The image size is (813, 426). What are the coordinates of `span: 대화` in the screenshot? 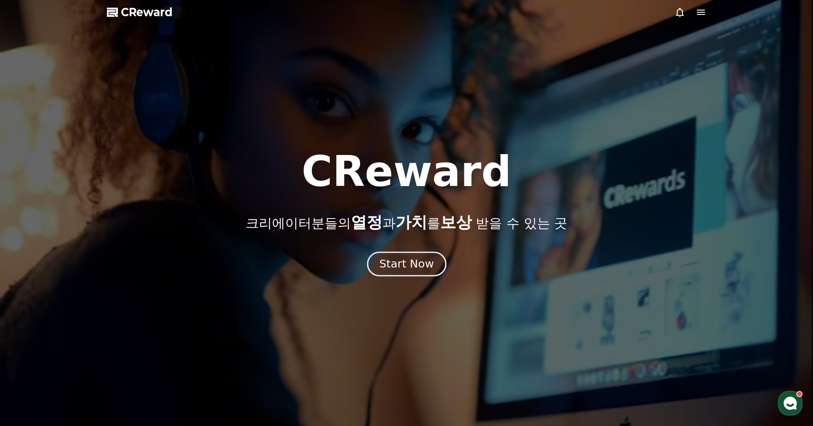 It's located at (85, 295).